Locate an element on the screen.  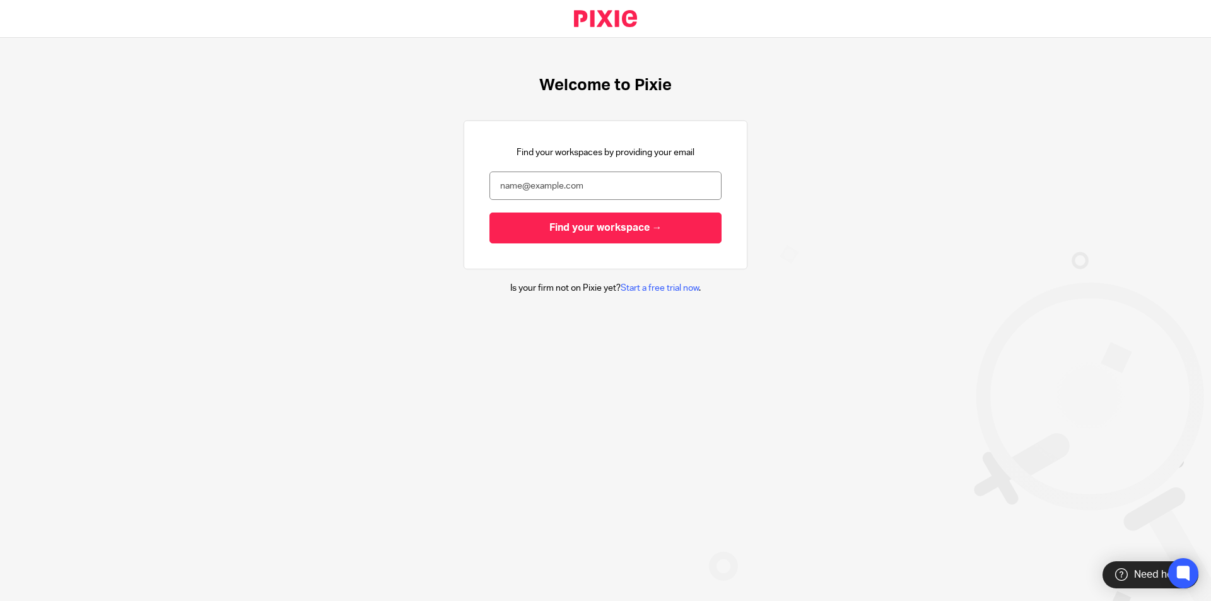
div: Need help? is located at coordinates (1150, 575).